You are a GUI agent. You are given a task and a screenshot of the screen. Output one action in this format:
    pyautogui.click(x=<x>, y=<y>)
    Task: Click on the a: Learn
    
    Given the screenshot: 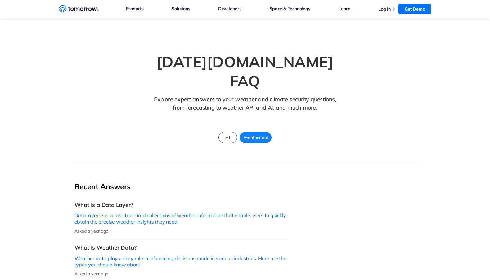 What is the action you would take?
    pyautogui.click(x=344, y=9)
    